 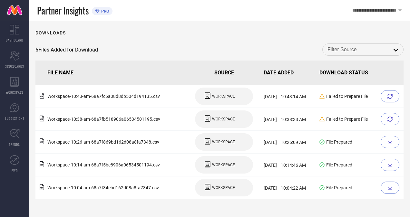 I want to click on span: Workspace - 10:14-am - 68a7f5be8906a06534501194 .csv, so click(x=104, y=165).